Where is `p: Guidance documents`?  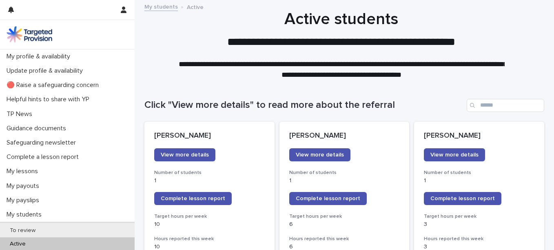
p: Guidance documents is located at coordinates (38, 128).